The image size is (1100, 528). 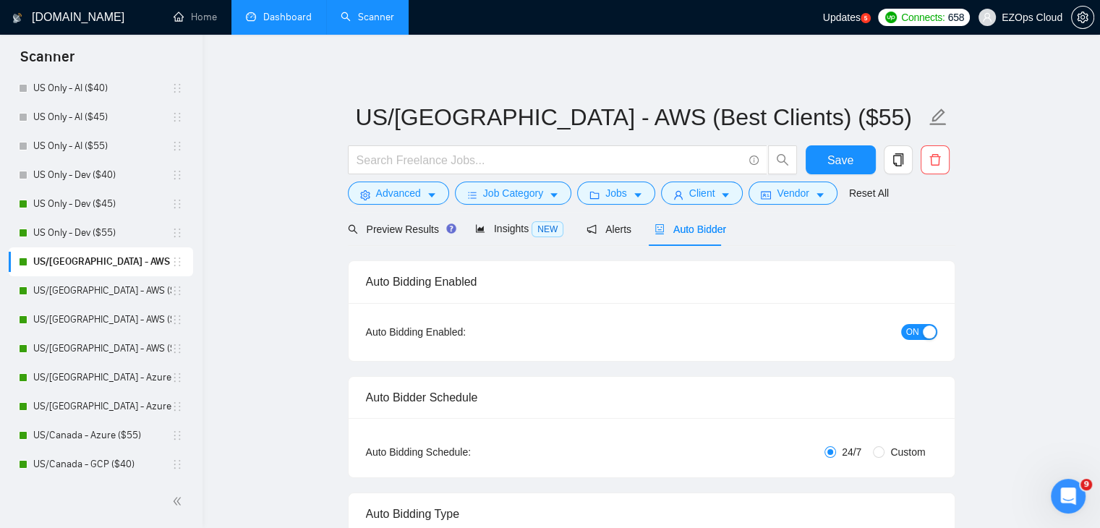 What do you see at coordinates (869, 193) in the screenshot?
I see `a: Reset All` at bounding box center [869, 193].